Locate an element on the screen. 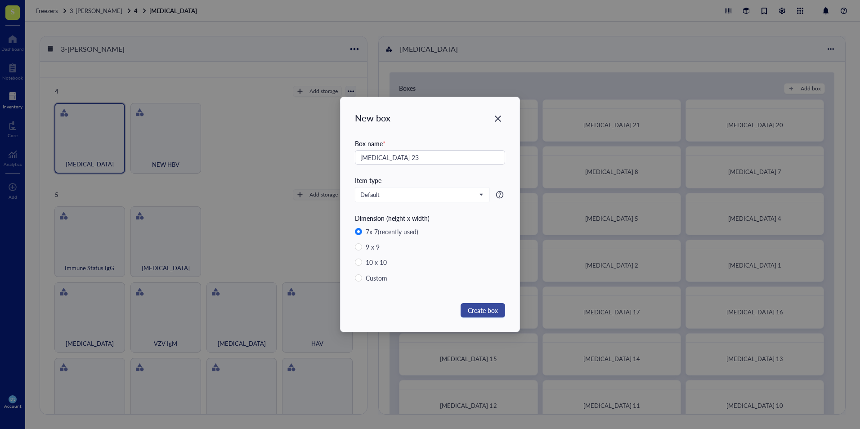  div: 7 x 7 (recently used) is located at coordinates (392, 232).